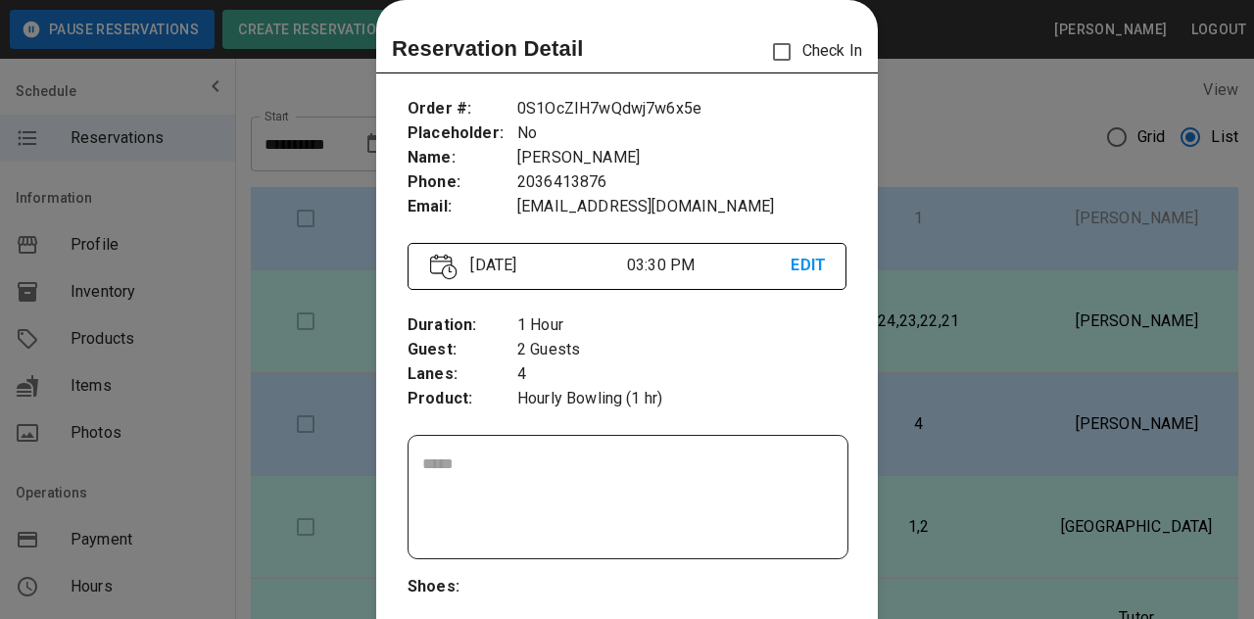 The image size is (1254, 619). What do you see at coordinates (682, 374) in the screenshot?
I see `p: 4` at bounding box center [682, 374].